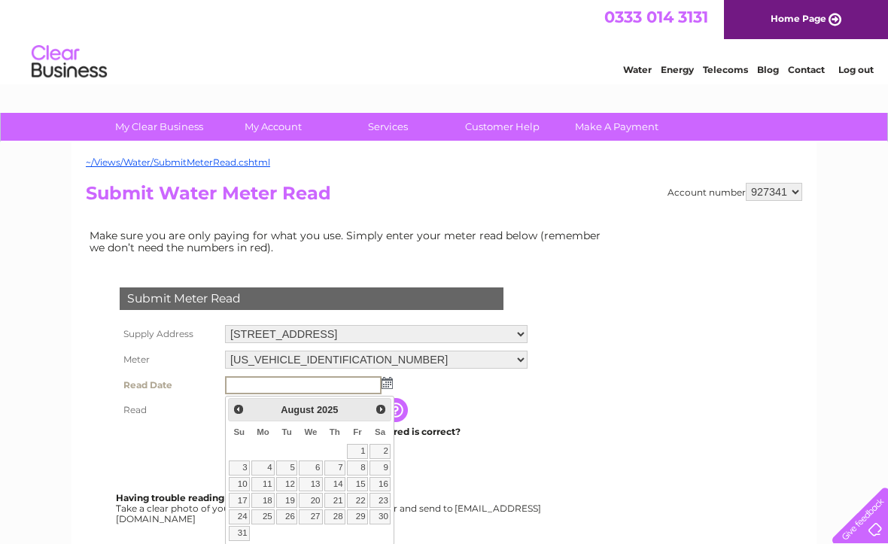  What do you see at coordinates (169, 334) in the screenshot?
I see `th: Supply Address` at bounding box center [169, 334].